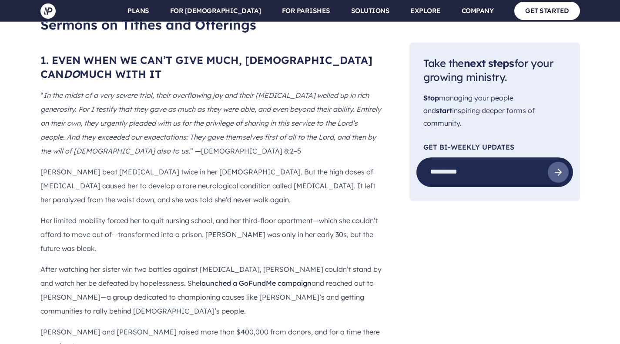 Image resolution: width=620 pixels, height=344 pixels. I want to click on span: start, so click(444, 110).